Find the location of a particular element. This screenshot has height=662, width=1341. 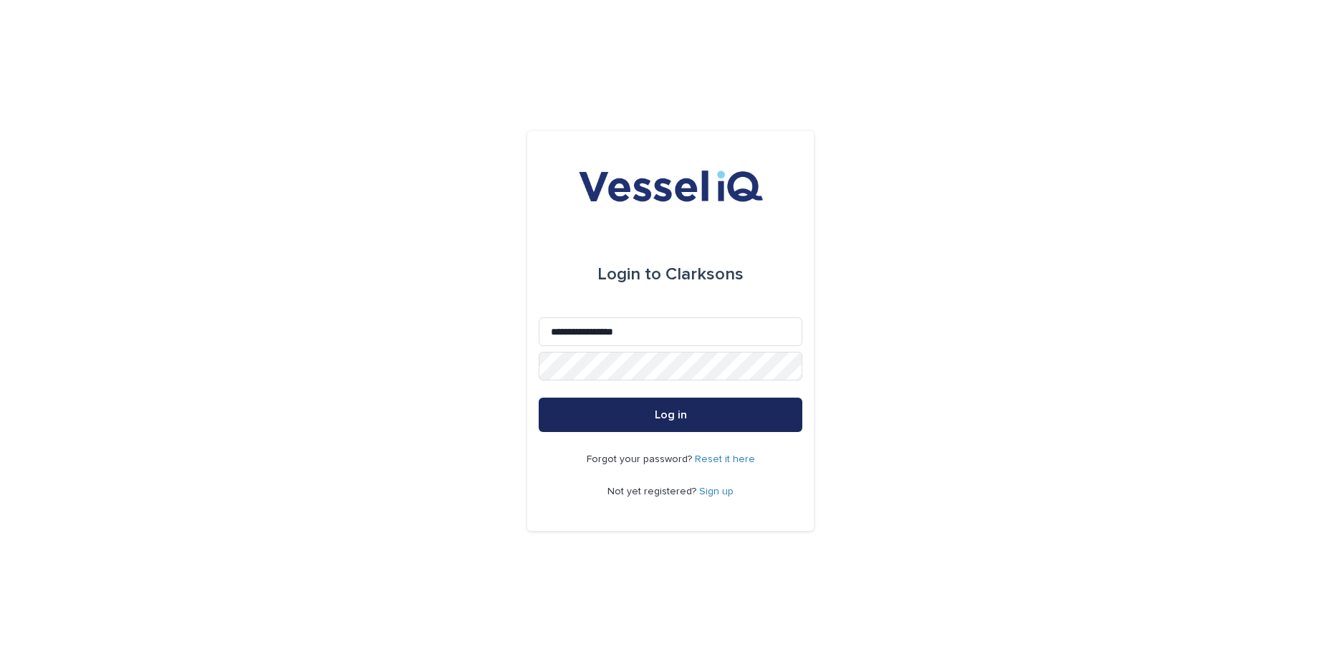

span: Not yet registered? is located at coordinates (653, 491).